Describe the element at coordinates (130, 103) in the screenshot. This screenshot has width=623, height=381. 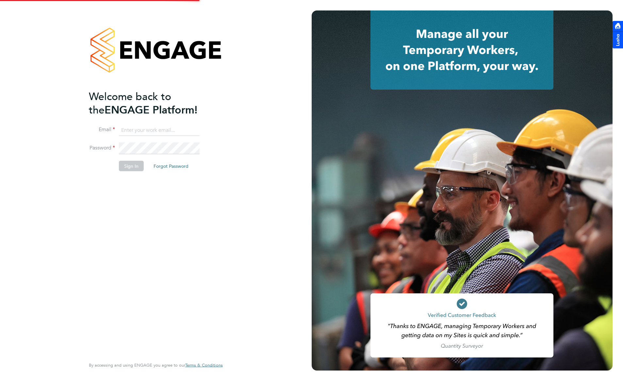
I see `span: Welcome back to the` at that location.